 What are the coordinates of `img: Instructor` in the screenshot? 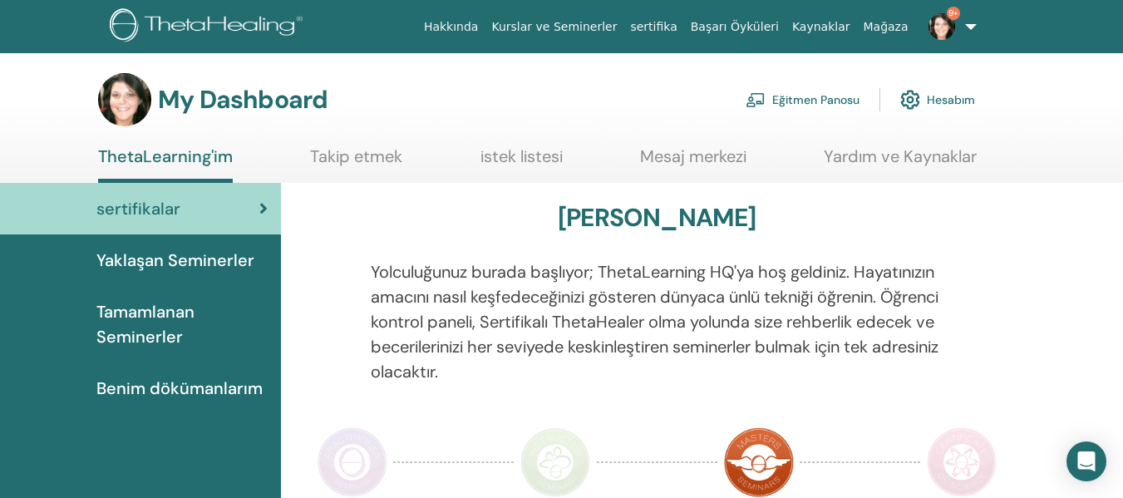 It's located at (555, 462).